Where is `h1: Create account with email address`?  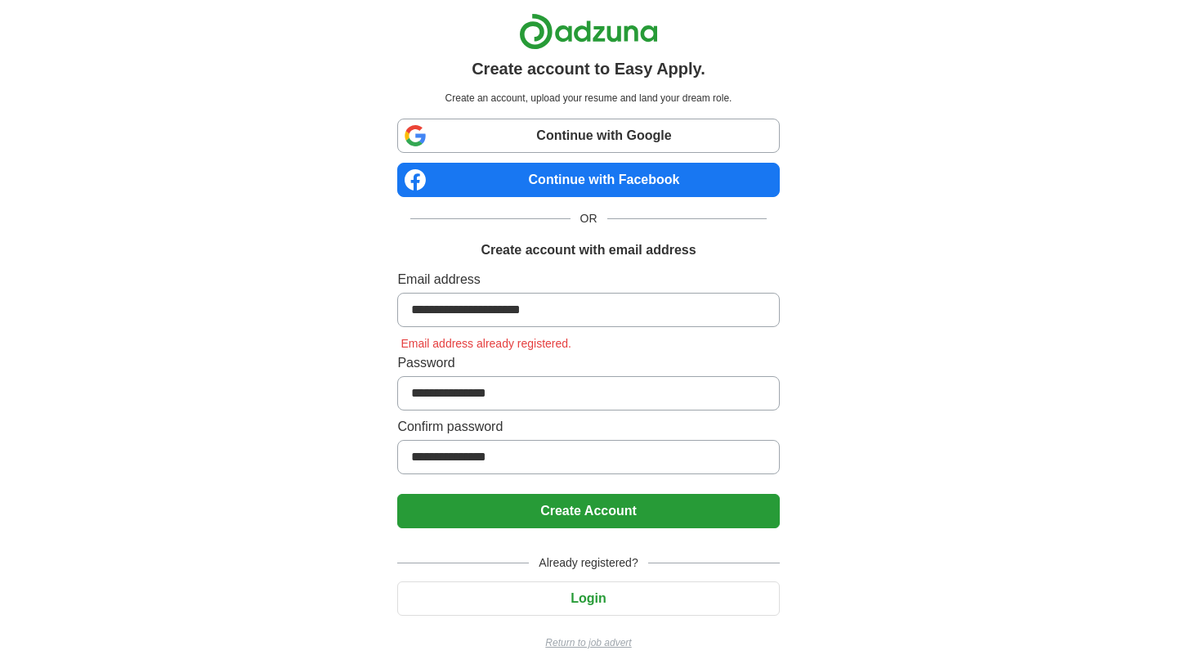 h1: Create account with email address is located at coordinates (588, 250).